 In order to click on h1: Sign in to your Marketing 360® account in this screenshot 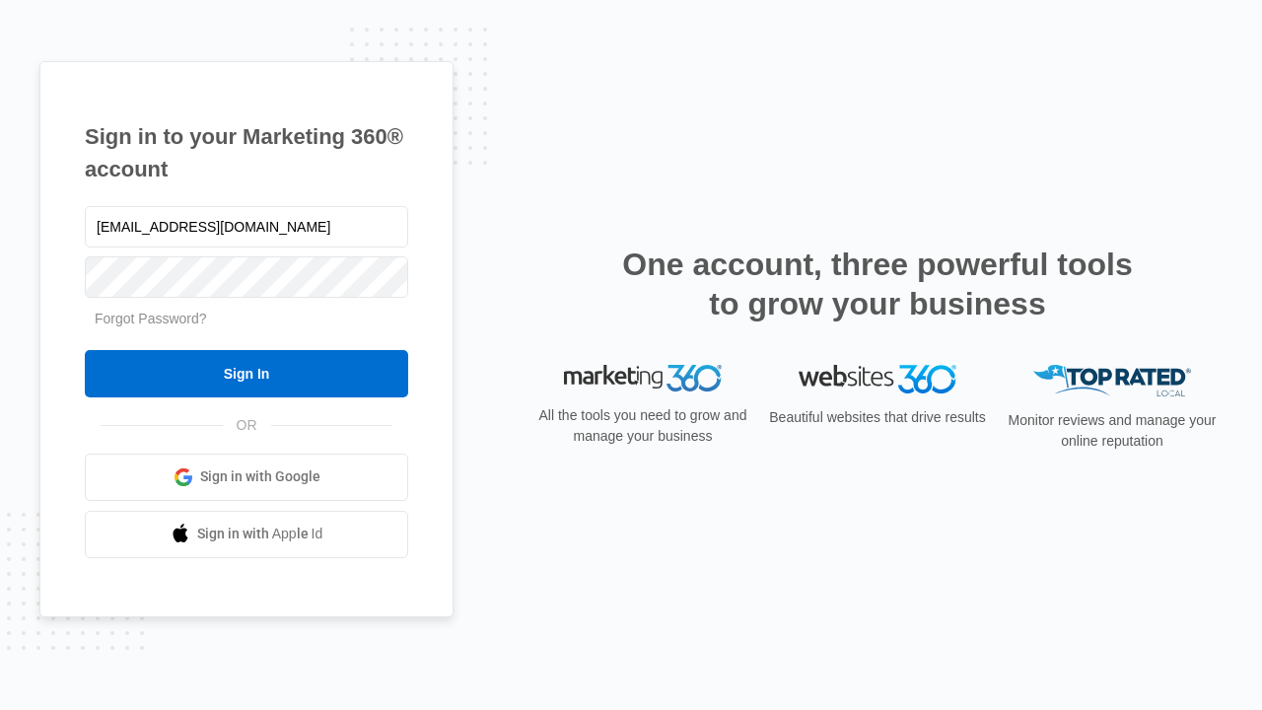, I will do `click(246, 153)`.